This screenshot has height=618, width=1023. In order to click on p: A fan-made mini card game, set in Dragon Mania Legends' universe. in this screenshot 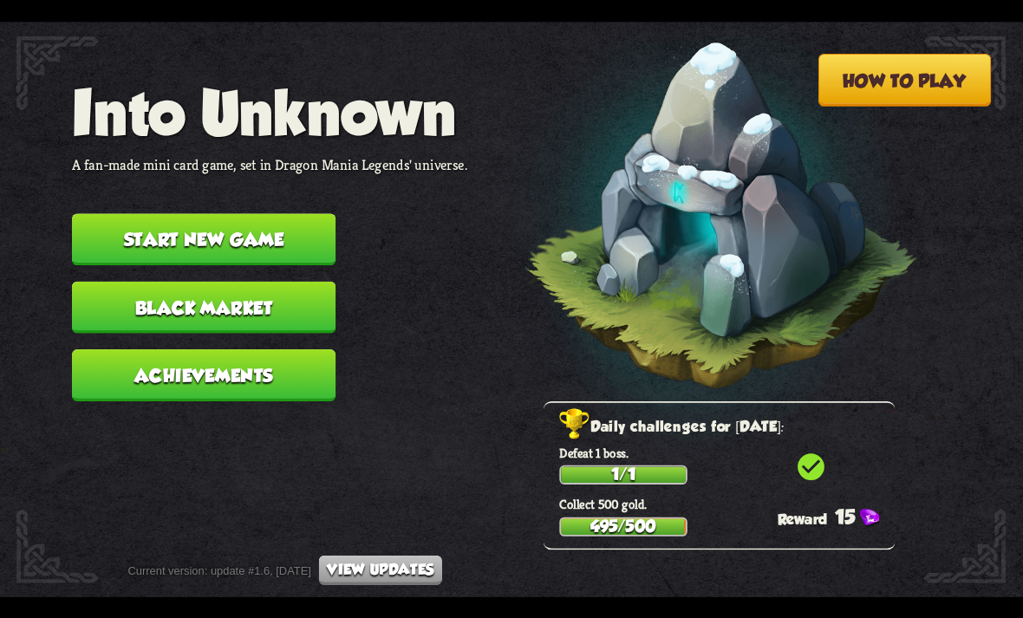, I will do `click(270, 164)`.